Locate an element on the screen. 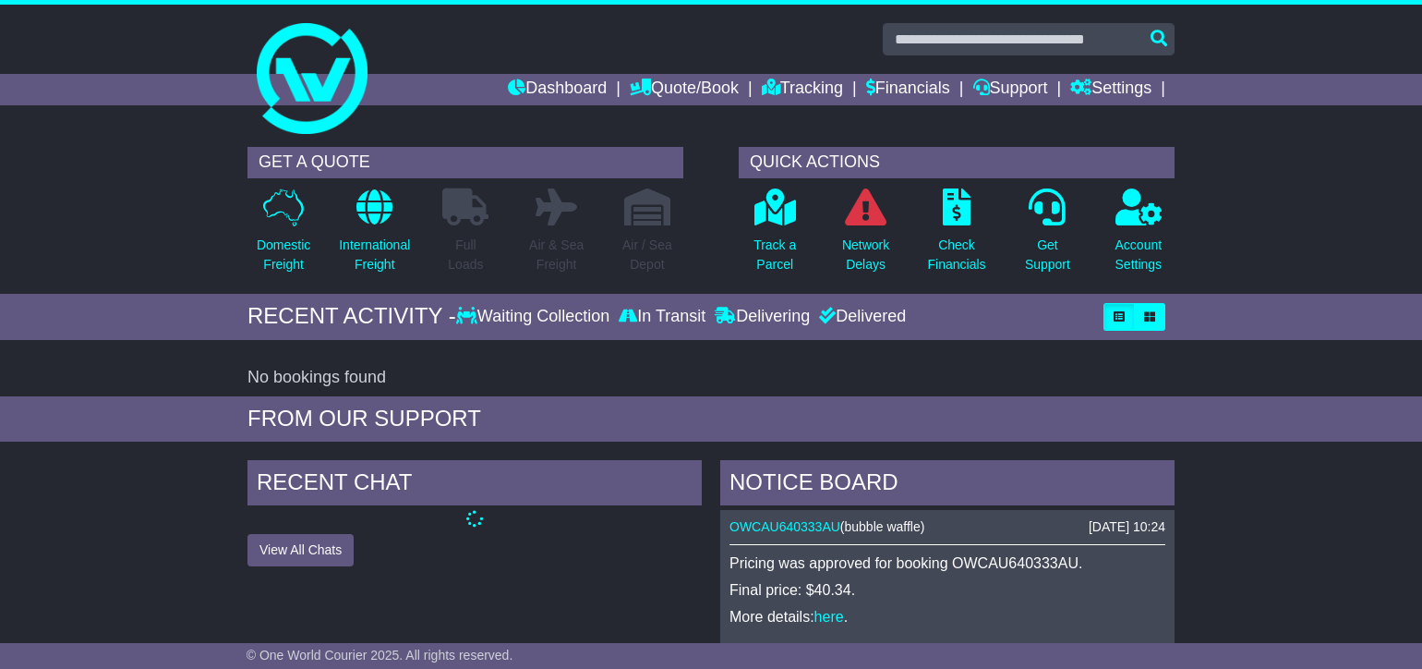 The image size is (1422, 669). p: Domestic Freight is located at coordinates (283, 255).